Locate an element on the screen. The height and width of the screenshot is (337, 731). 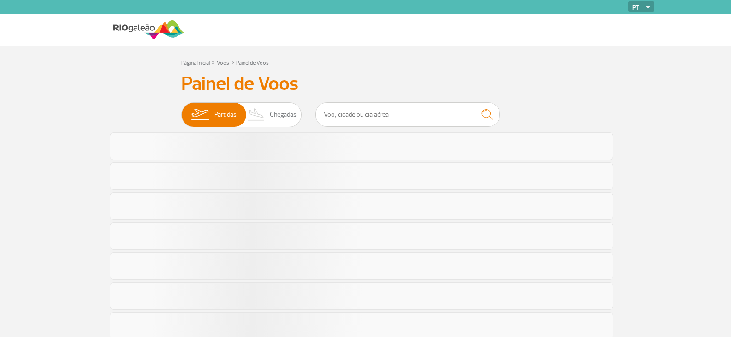
a: Painel de Voos is located at coordinates (252, 63).